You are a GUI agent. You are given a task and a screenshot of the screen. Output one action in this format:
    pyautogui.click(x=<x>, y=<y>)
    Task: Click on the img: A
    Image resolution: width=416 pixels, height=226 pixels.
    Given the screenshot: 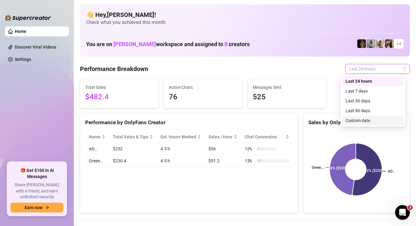 What is the action you would take?
    pyautogui.click(x=371, y=44)
    